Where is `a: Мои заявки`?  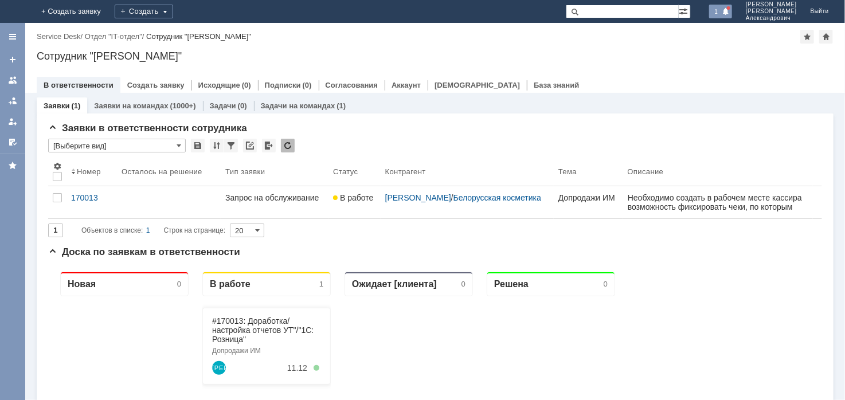 a: Мои заявки is located at coordinates (13, 122).